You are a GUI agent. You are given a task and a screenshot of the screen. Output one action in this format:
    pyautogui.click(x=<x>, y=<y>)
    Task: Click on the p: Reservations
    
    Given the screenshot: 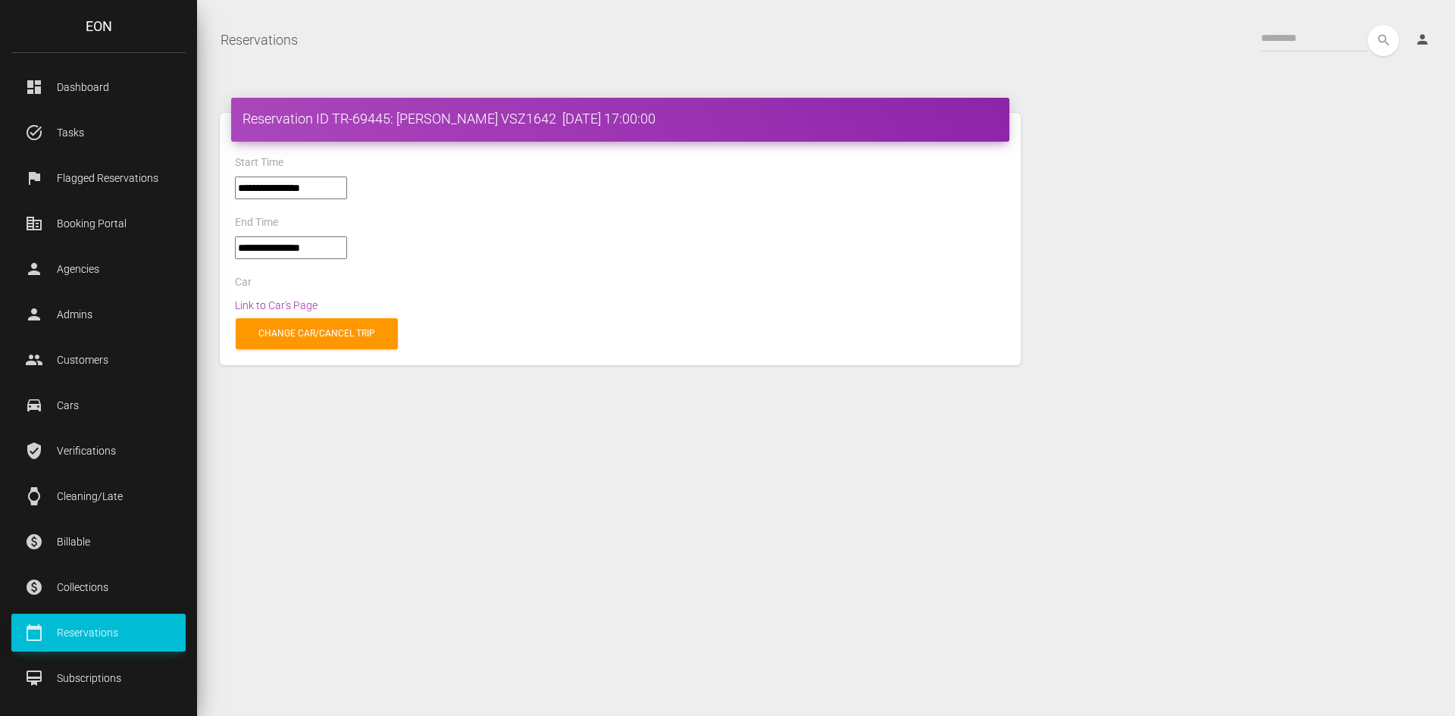 What is the action you would take?
    pyautogui.click(x=98, y=633)
    